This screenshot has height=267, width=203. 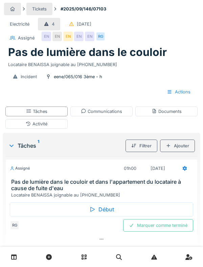 I want to click on div: Incident, so click(x=29, y=77).